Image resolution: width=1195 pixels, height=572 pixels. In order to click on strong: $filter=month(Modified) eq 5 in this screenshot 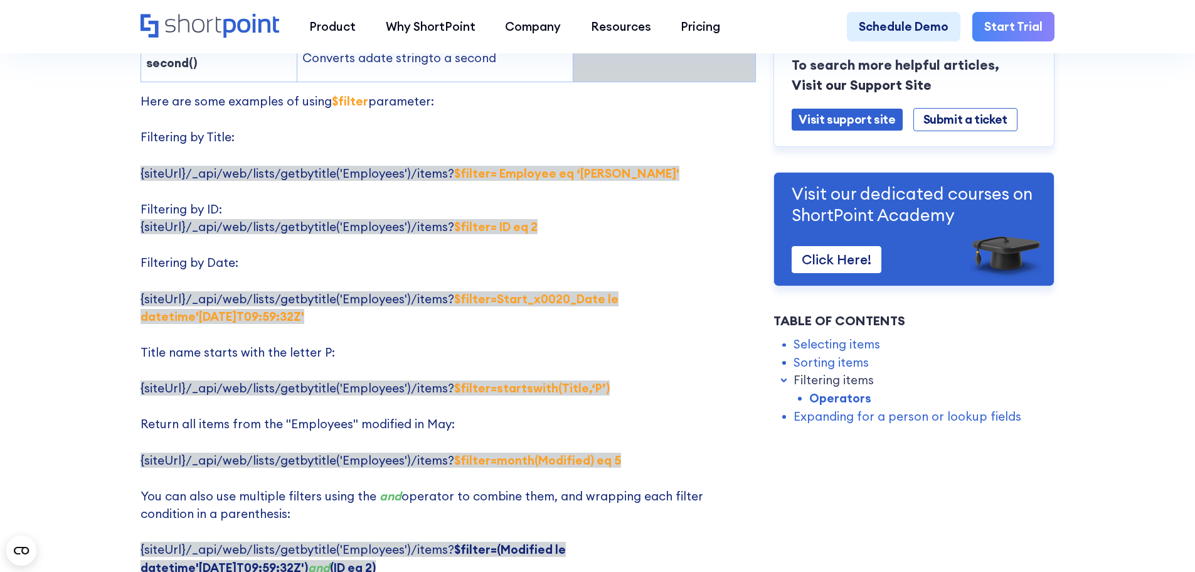, I will do `click(538, 460)`.